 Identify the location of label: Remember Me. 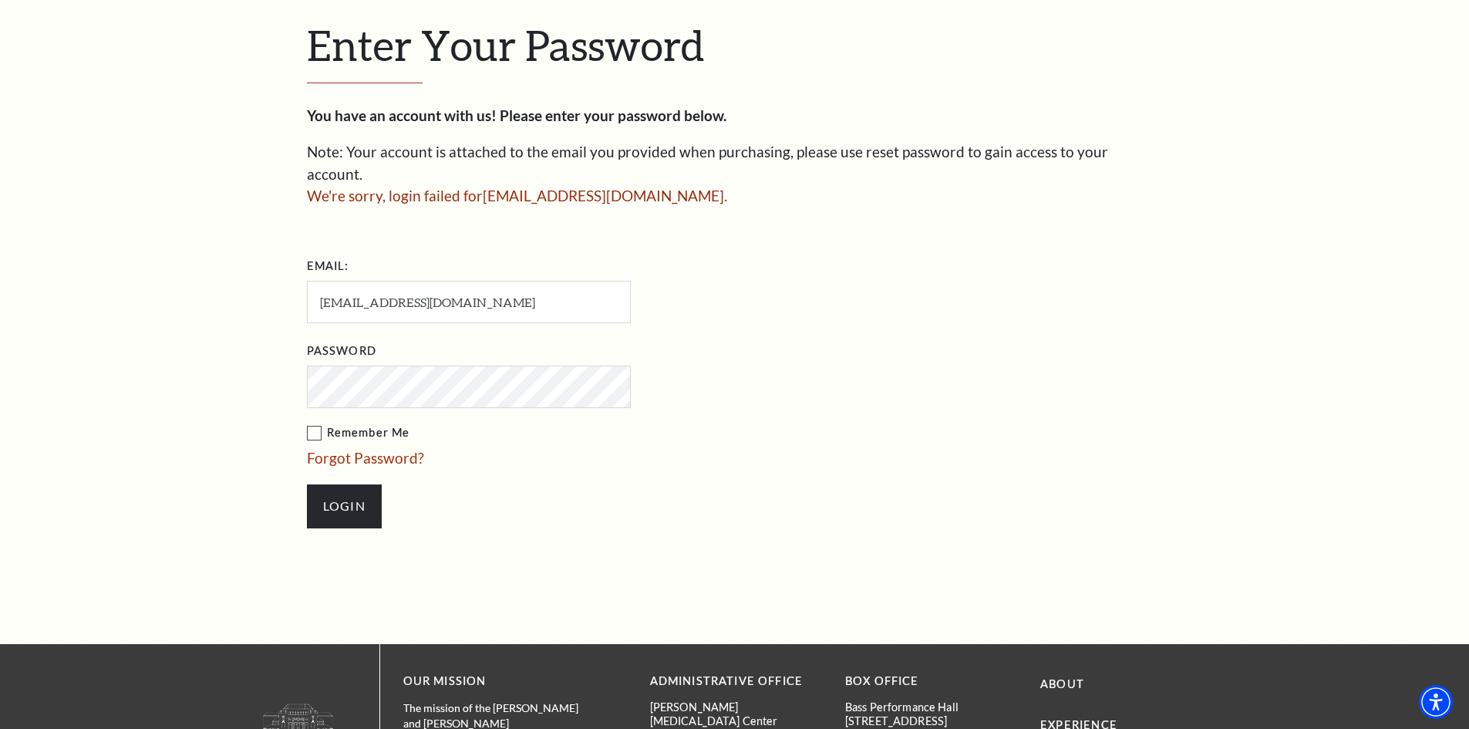
(546, 433).